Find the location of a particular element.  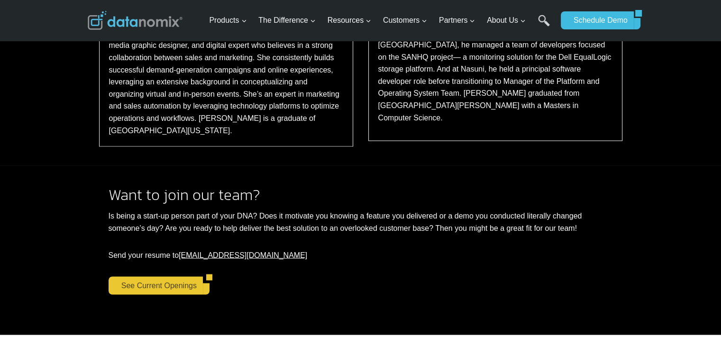

span: Products is located at coordinates (228, 20).